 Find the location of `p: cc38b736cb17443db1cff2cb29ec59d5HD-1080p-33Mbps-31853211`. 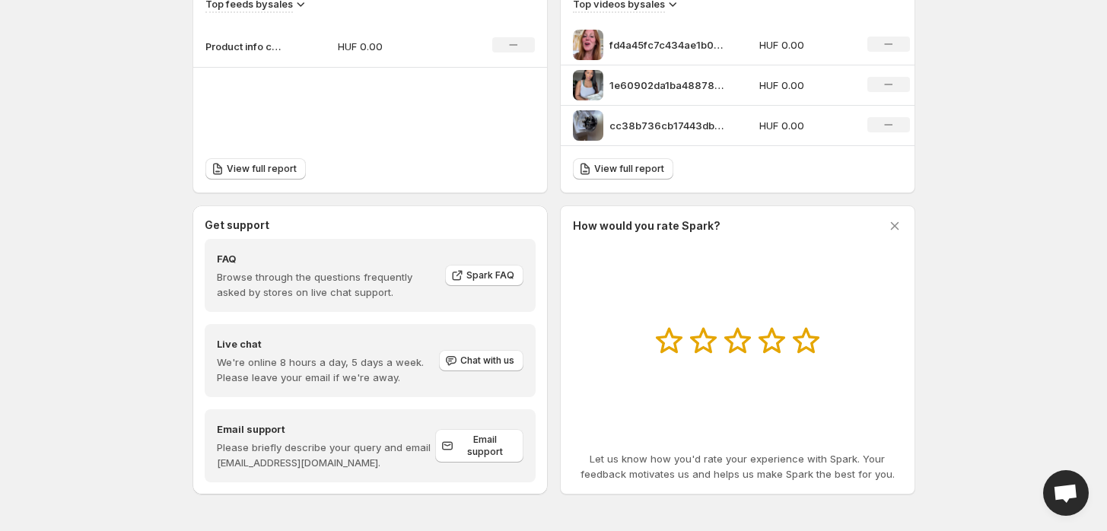

p: cc38b736cb17443db1cff2cb29ec59d5HD-1080p-33Mbps-31853211 is located at coordinates (667, 126).